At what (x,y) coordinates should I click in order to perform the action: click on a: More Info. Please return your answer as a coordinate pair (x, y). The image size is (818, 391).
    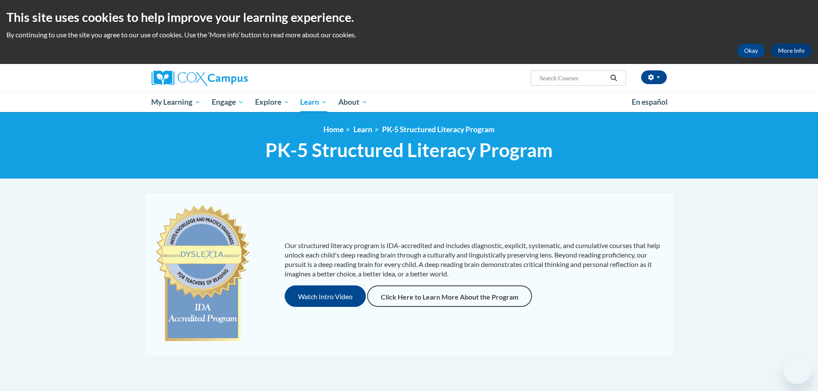
    Looking at the image, I should click on (792, 51).